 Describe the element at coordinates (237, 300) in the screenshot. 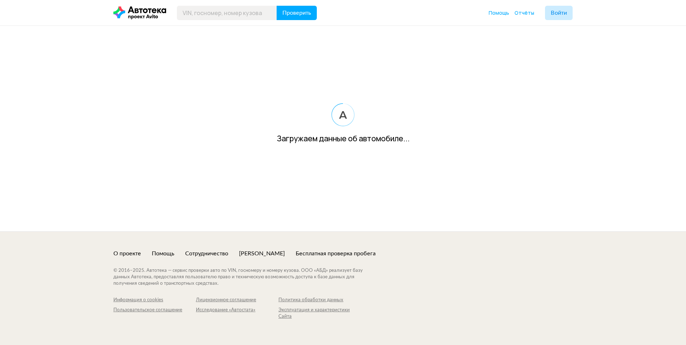

I see `a: Лицензионное соглашение` at that location.